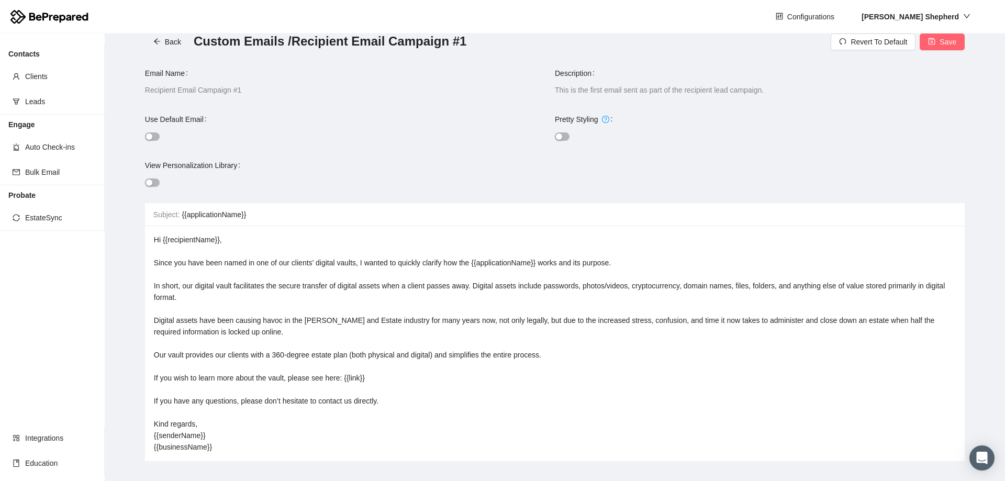  What do you see at coordinates (16, 218) in the screenshot?
I see `span: sync` at bounding box center [16, 218].